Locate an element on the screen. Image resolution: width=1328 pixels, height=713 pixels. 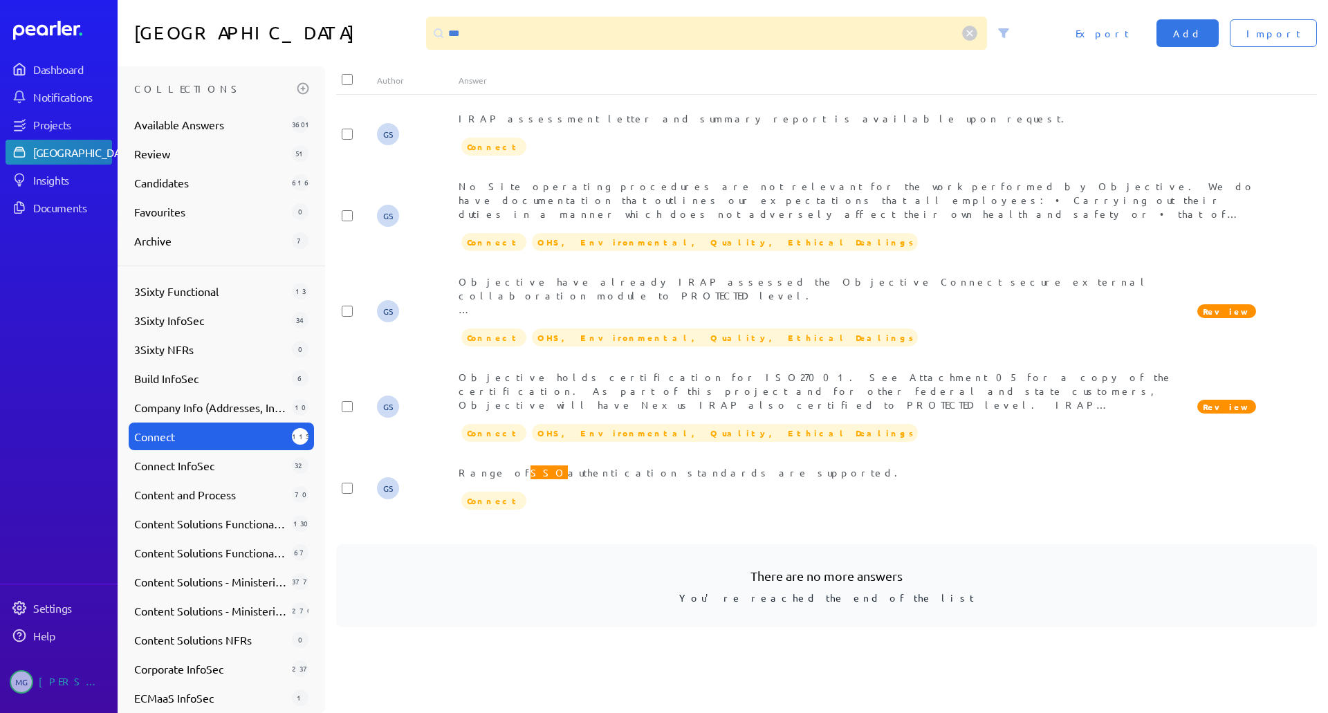
div: 270 is located at coordinates (300, 611).